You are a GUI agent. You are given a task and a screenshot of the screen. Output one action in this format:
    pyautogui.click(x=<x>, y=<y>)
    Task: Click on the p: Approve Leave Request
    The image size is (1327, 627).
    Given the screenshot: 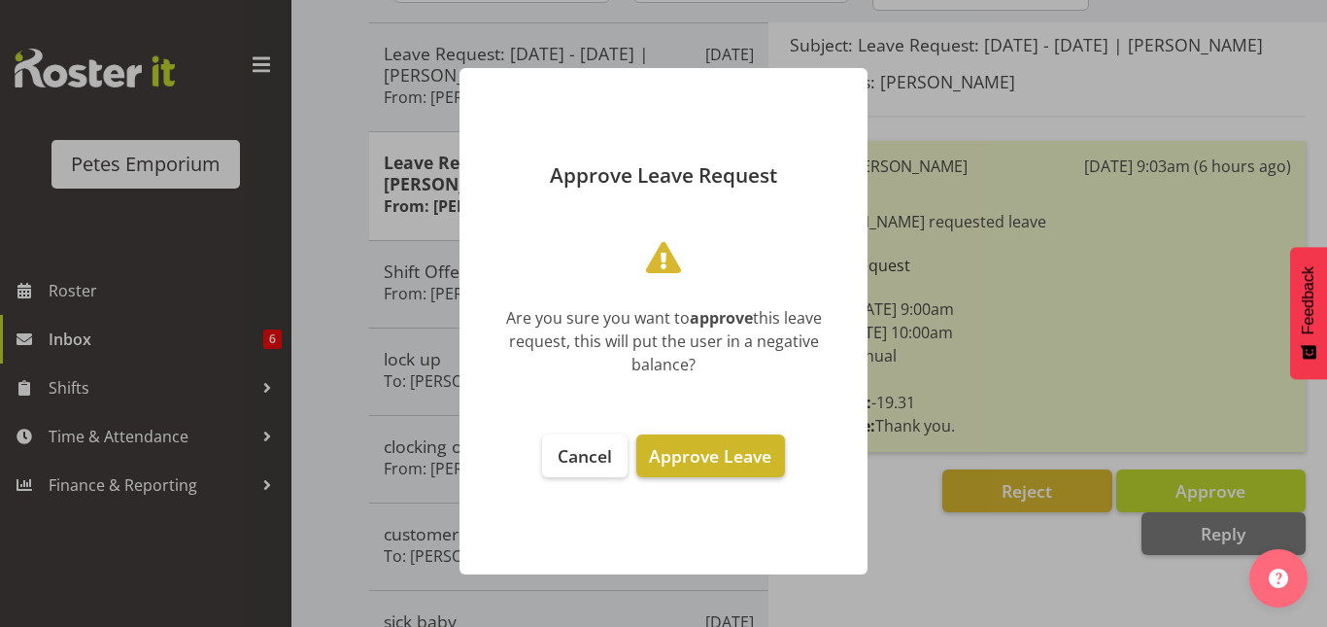 What is the action you would take?
    pyautogui.click(x=664, y=175)
    